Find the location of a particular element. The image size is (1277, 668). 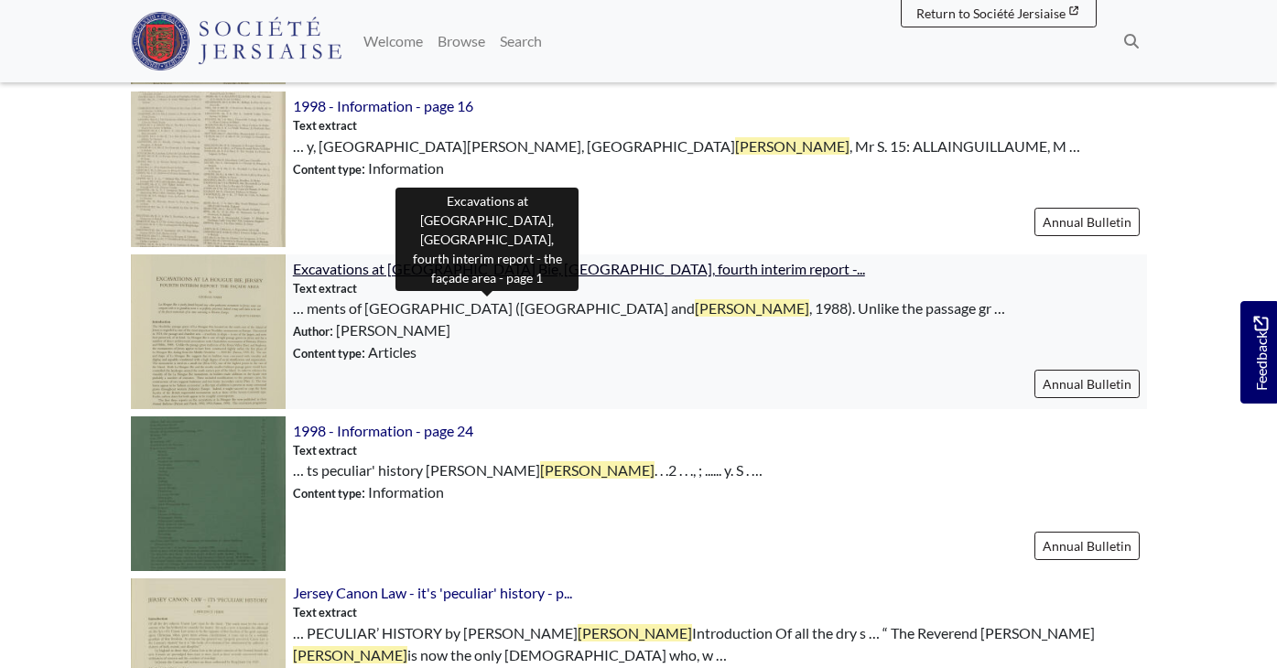

span: Return to Société Jersiaise is located at coordinates (990, 13).